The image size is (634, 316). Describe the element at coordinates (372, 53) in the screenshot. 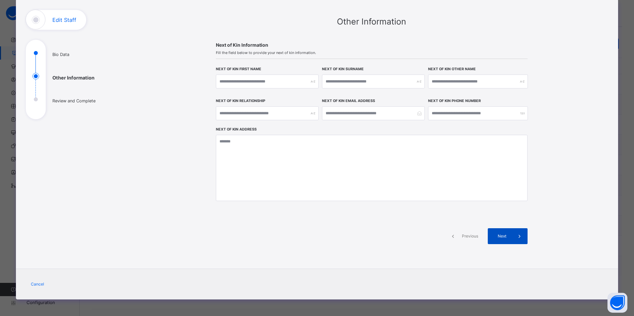

I see `span: Fill the field below to provide your next of kin information.` at that location.